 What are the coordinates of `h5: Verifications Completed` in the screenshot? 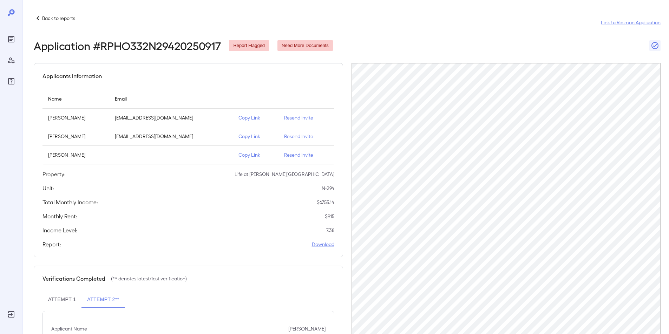 It's located at (74, 279).